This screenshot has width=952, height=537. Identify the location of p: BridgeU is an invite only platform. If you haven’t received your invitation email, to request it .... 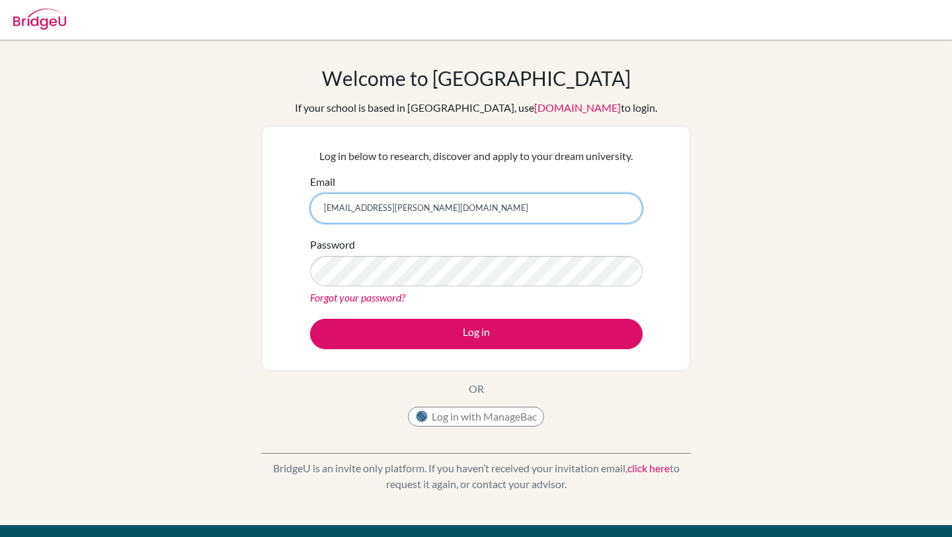
(476, 476).